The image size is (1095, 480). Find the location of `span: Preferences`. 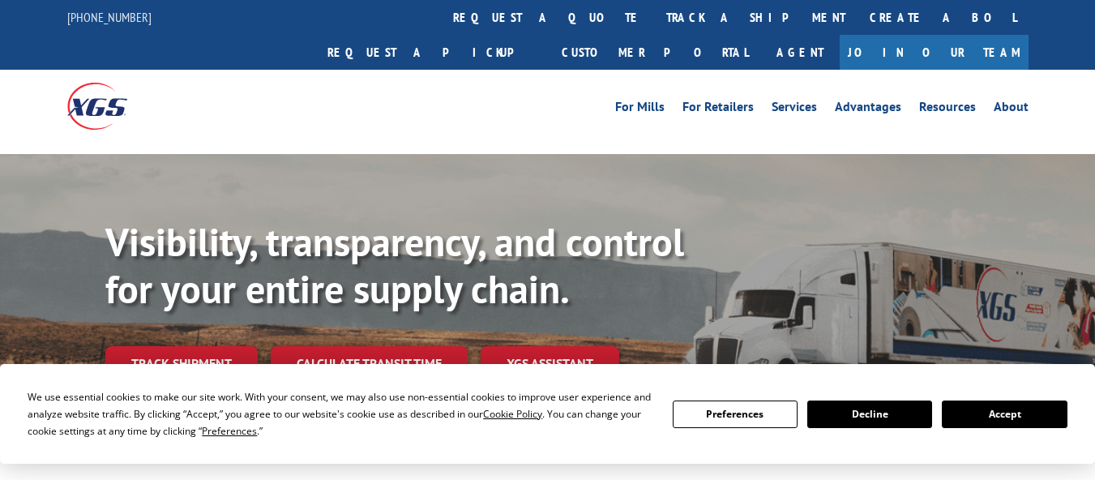

span: Preferences is located at coordinates (229, 430).